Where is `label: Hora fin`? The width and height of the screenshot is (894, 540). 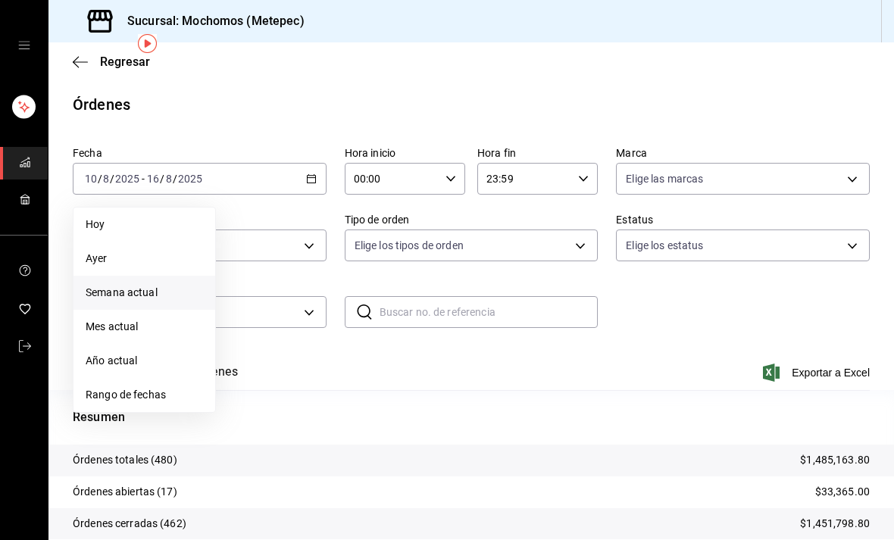 label: Hora fin is located at coordinates (537, 153).